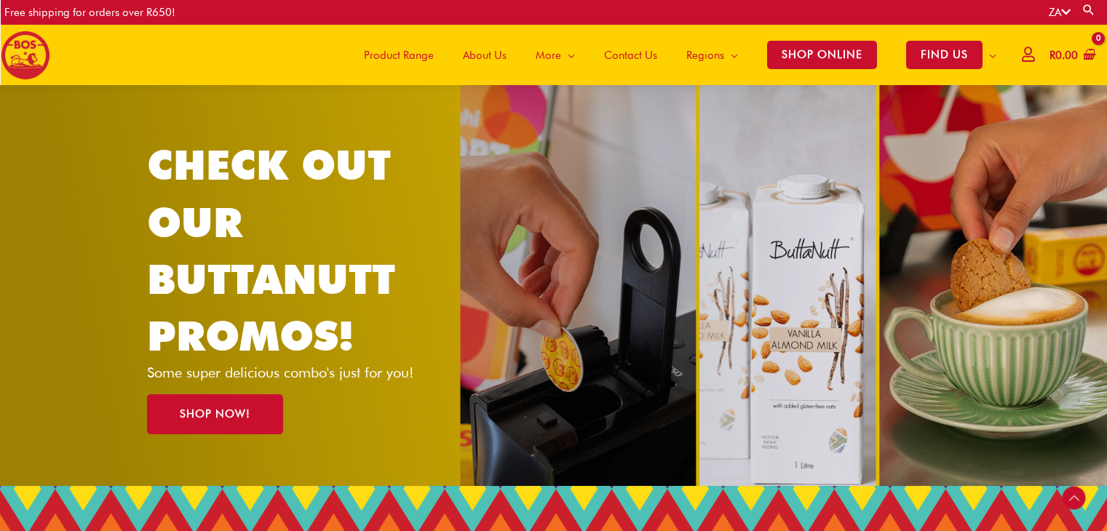  I want to click on span: Contact Us, so click(630, 55).